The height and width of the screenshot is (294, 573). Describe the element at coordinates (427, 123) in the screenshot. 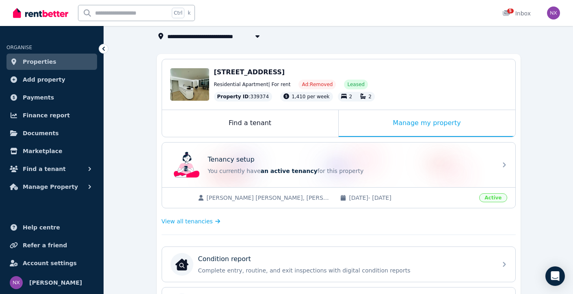

I see `div: Manage my property` at that location.